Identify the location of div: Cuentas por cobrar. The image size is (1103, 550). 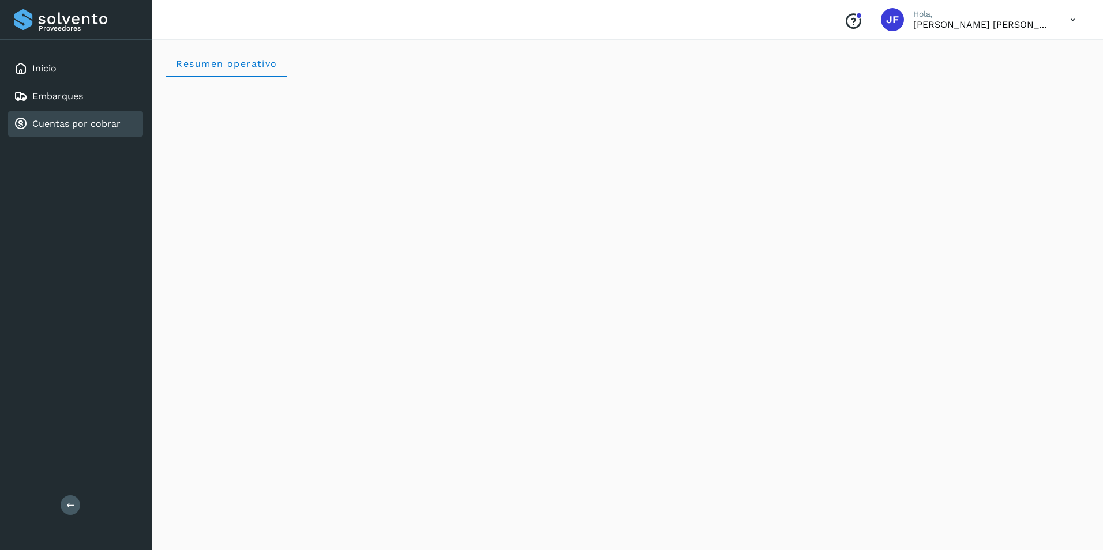
(76, 124).